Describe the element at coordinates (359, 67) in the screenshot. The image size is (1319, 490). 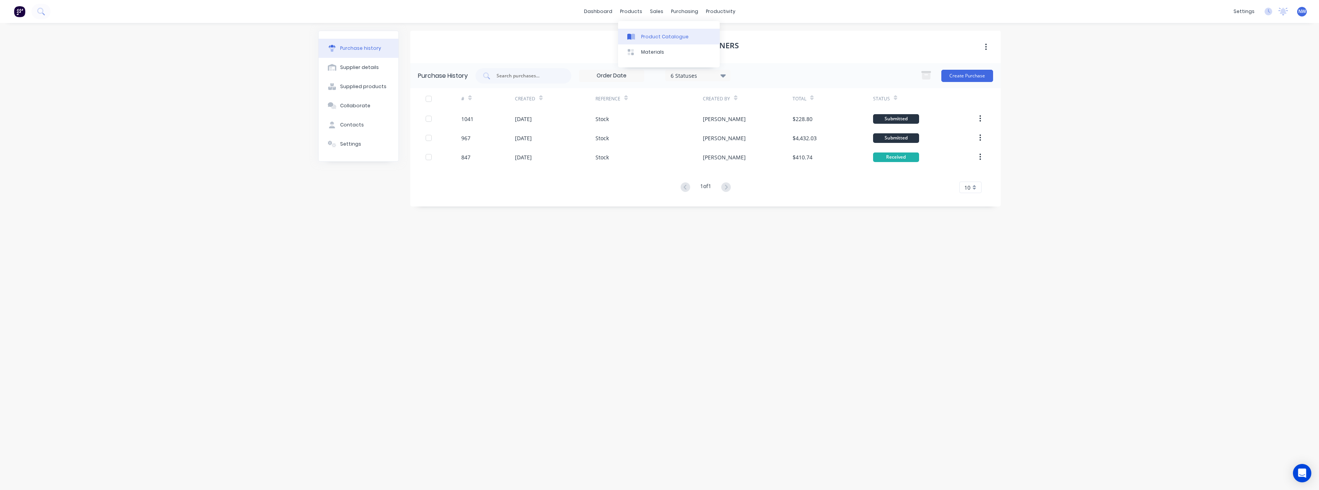
I see `div: Supplier details` at that location.